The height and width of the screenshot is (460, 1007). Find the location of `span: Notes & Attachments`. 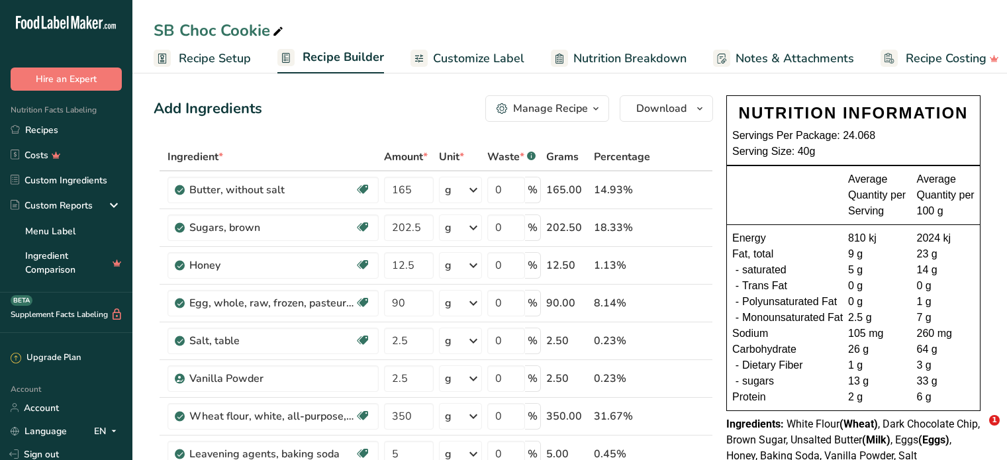

span: Notes & Attachments is located at coordinates (795, 58).